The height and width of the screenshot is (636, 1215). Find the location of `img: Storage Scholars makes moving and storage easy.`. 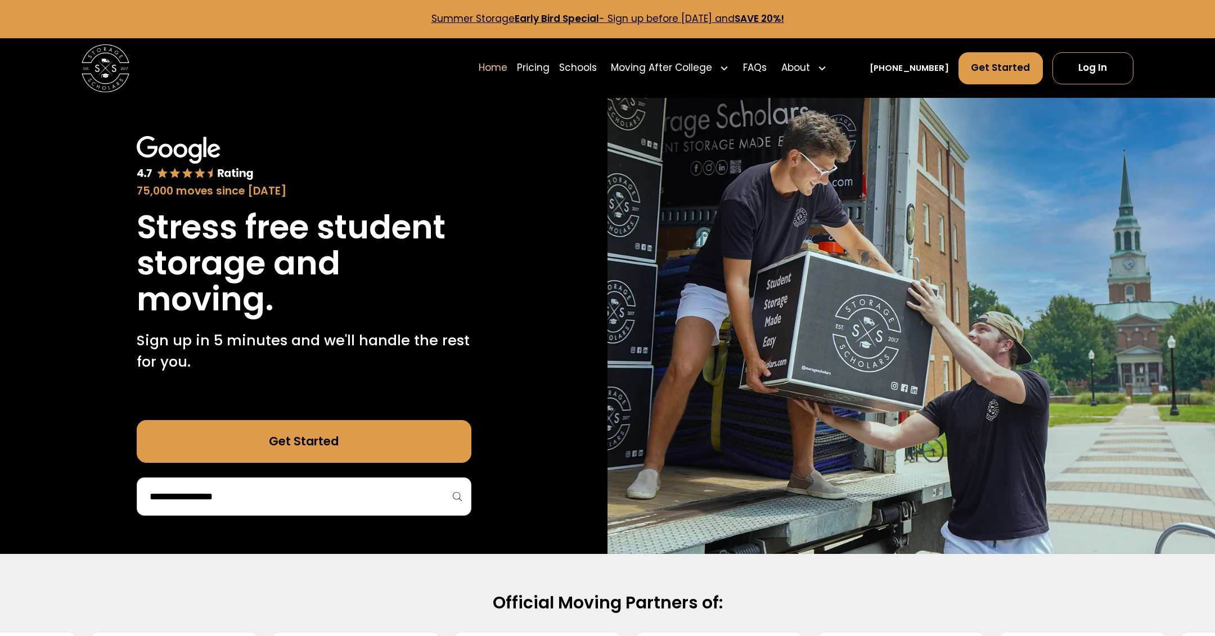

img: Storage Scholars makes moving and storage easy. is located at coordinates (912, 326).